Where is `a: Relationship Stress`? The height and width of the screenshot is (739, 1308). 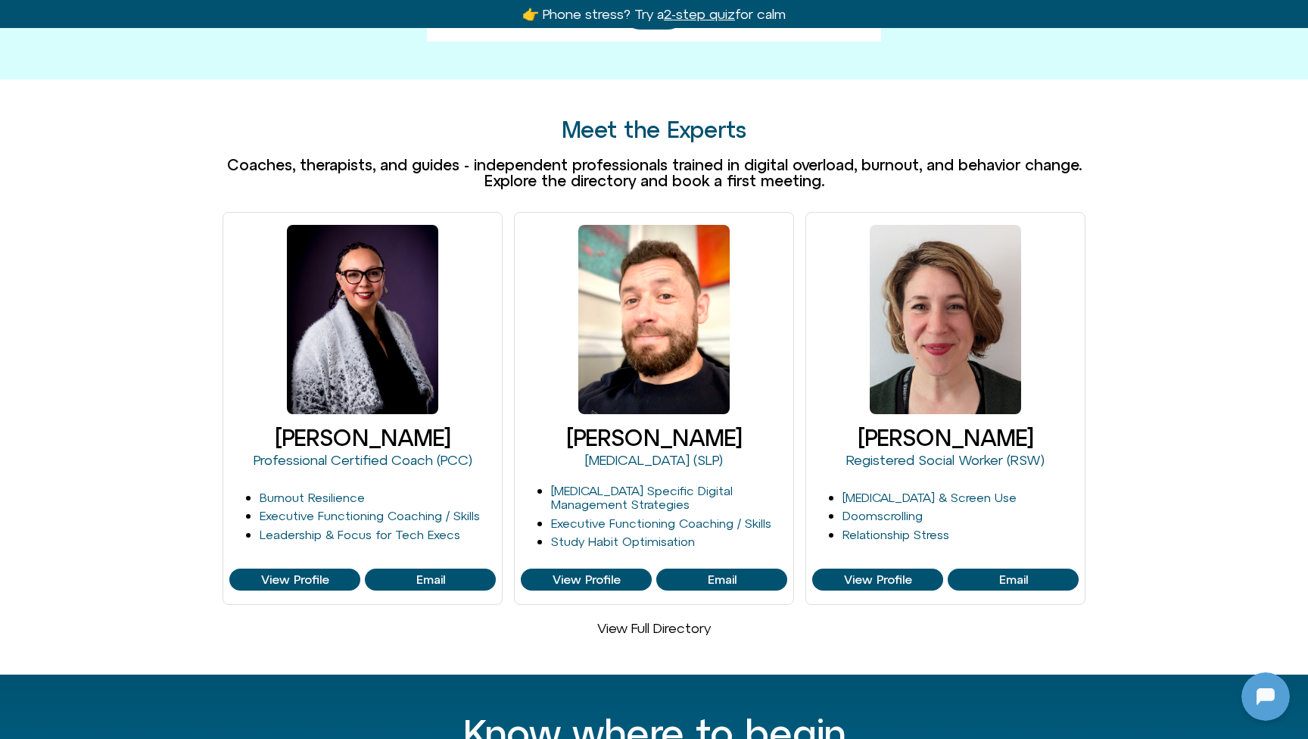 a: Relationship Stress is located at coordinates (896, 534).